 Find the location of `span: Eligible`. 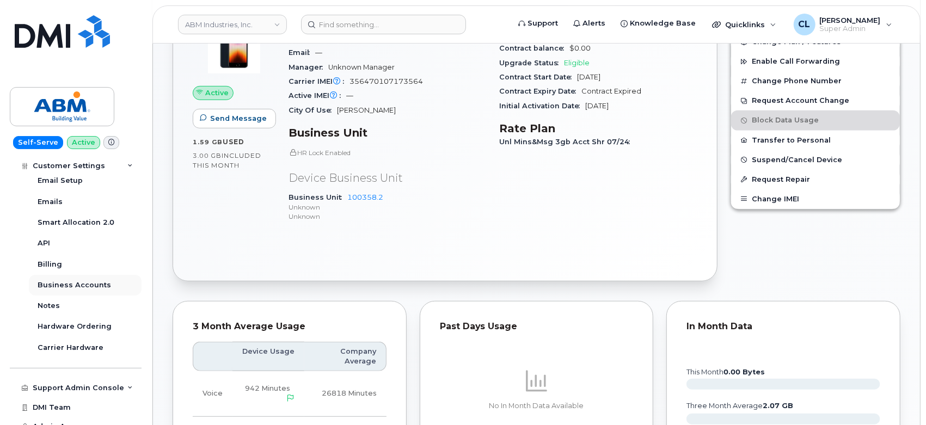

span: Eligible is located at coordinates (577, 63).